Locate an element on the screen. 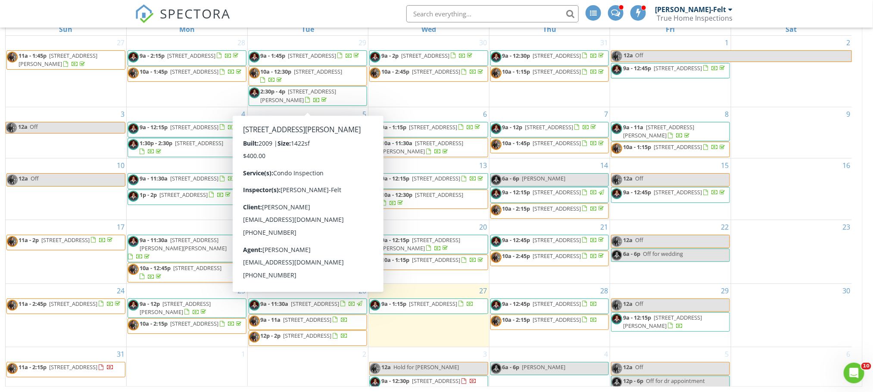 This screenshot has width=873, height=392. a: Go to August 5, 2025 is located at coordinates (364, 114).